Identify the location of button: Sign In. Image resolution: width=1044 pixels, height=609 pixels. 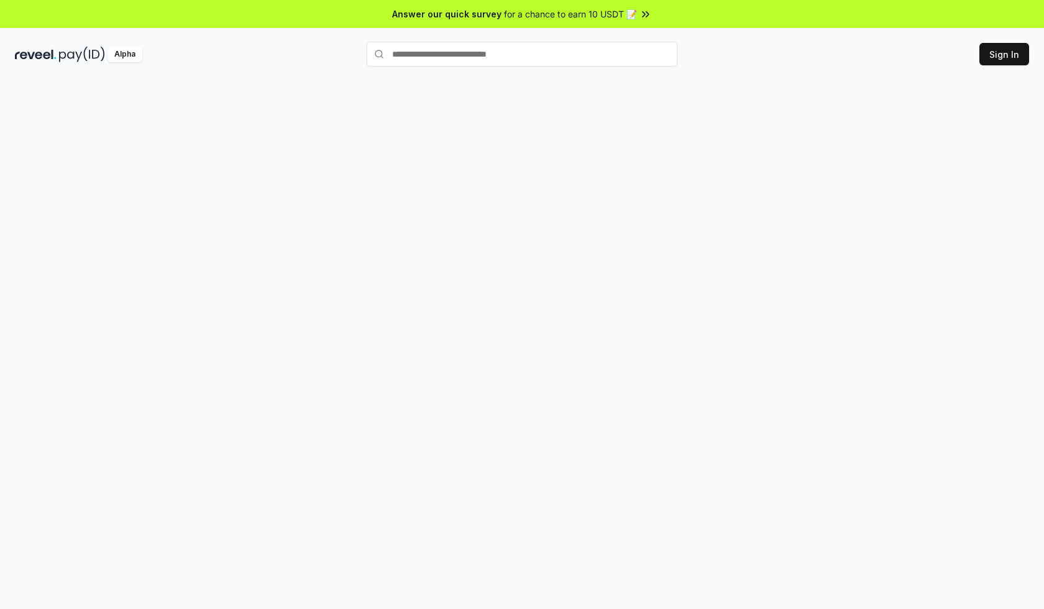
(1005, 54).